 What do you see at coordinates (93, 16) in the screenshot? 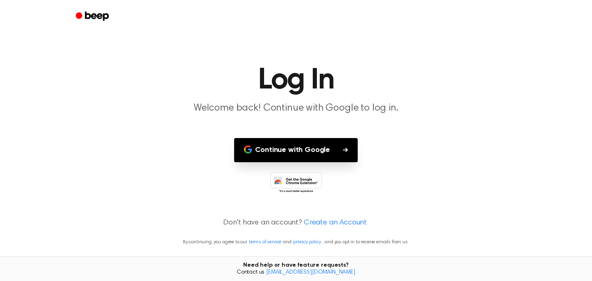
I see `a: Beep` at bounding box center [93, 16].